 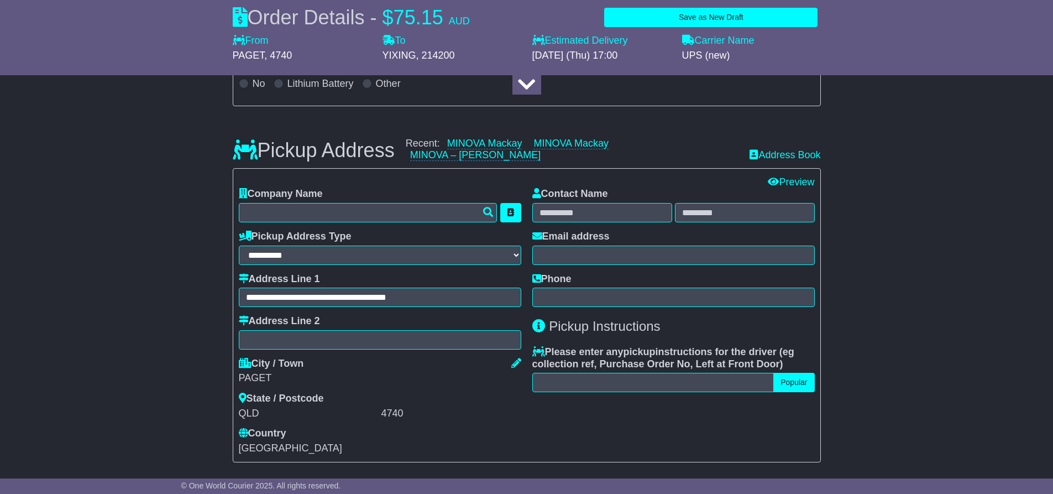 What do you see at coordinates (601, 41) in the screenshot?
I see `label: Estimated Delivery` at bounding box center [601, 41].